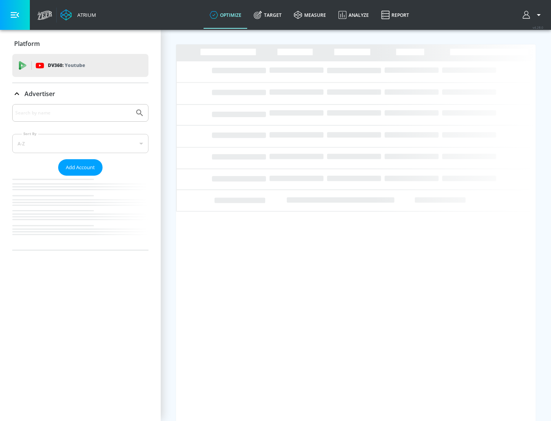  Describe the element at coordinates (73, 113) in the screenshot. I see `input: Search by name` at that location.